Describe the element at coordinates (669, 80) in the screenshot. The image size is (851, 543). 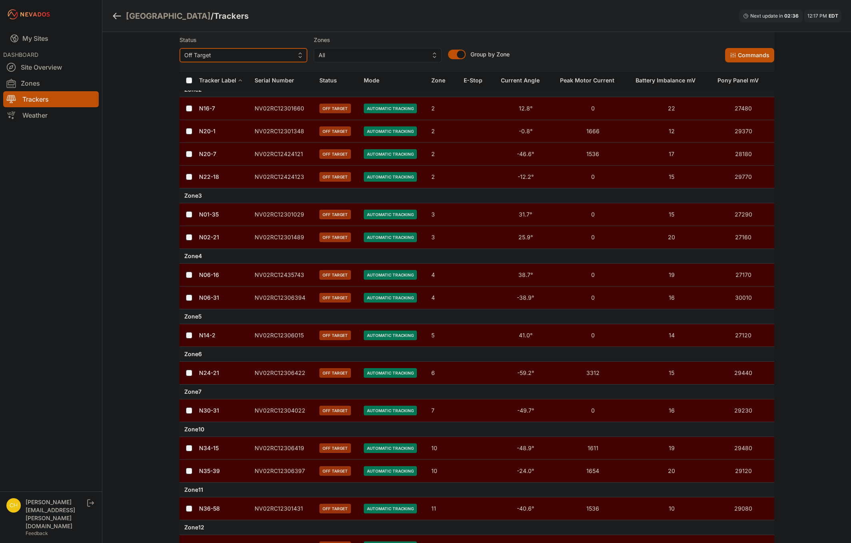
I see `button: Battery Imbalance mV` at that location.